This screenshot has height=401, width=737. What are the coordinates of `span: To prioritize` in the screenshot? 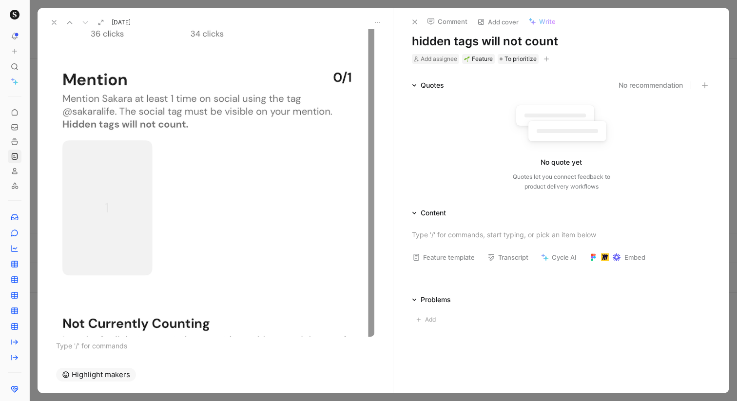 It's located at (521, 59).